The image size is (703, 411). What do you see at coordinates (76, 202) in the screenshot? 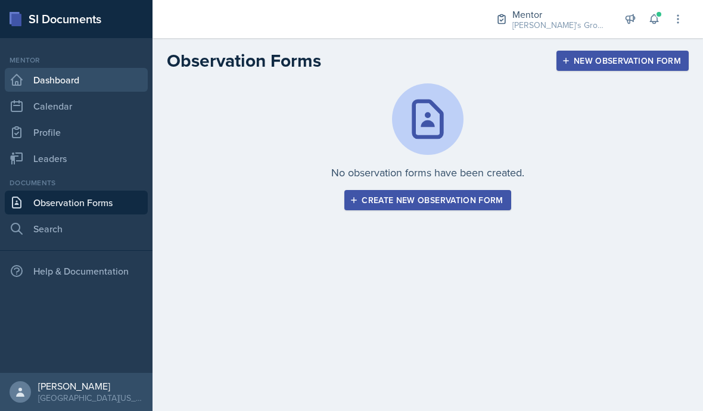
I see `a: Observation Forms` at bounding box center [76, 202].